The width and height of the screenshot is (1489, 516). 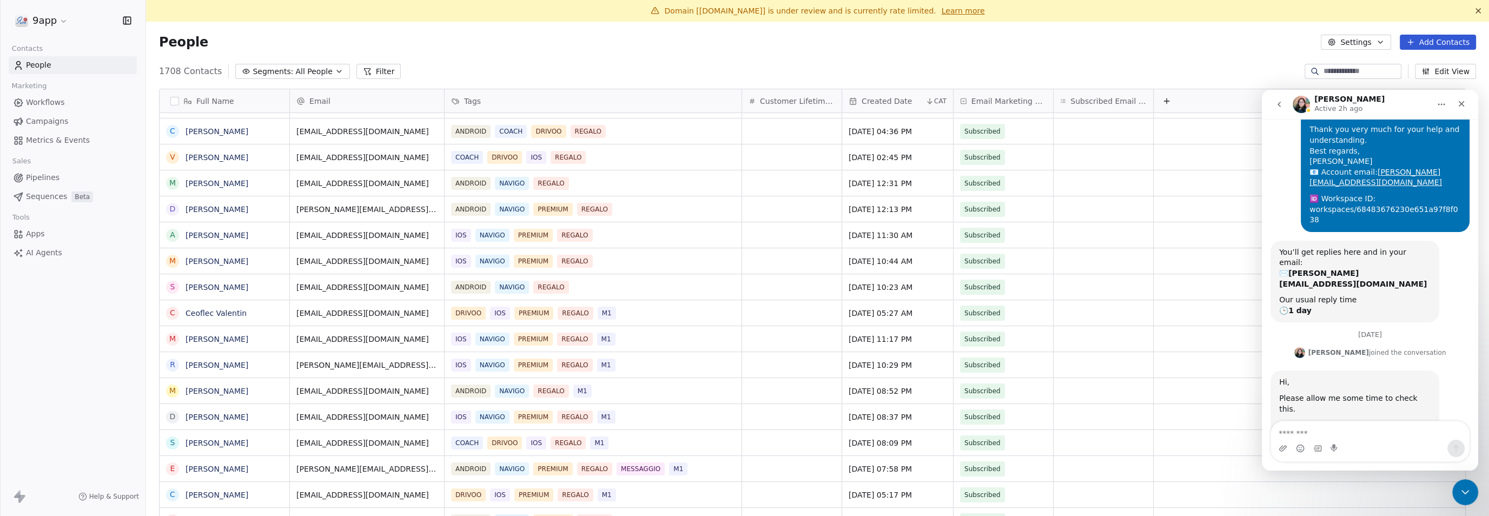 I want to click on div: Email Marketing Consent, so click(x=1003, y=101).